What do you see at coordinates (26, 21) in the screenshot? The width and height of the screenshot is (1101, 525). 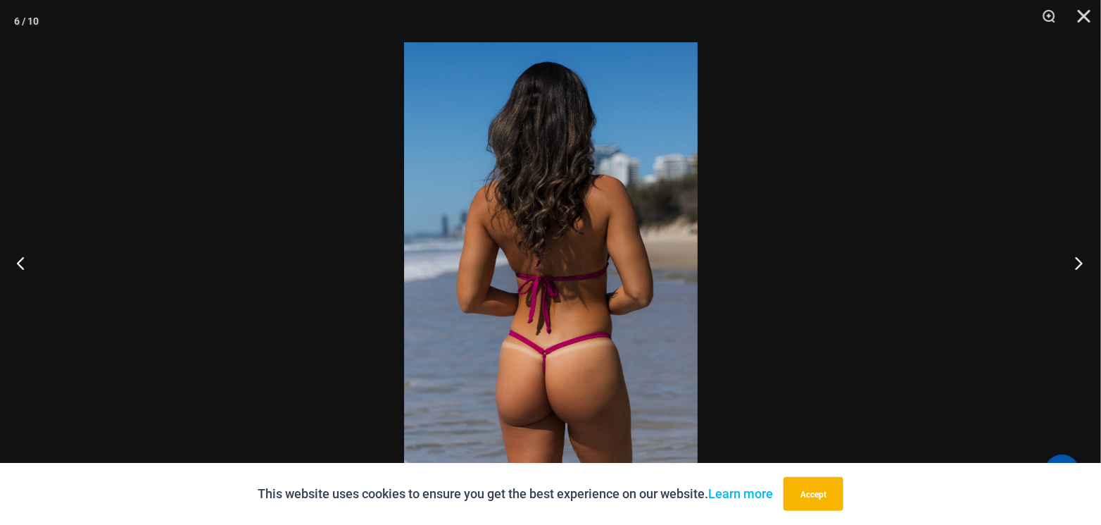 I see `div: 6 / 10` at bounding box center [26, 21].